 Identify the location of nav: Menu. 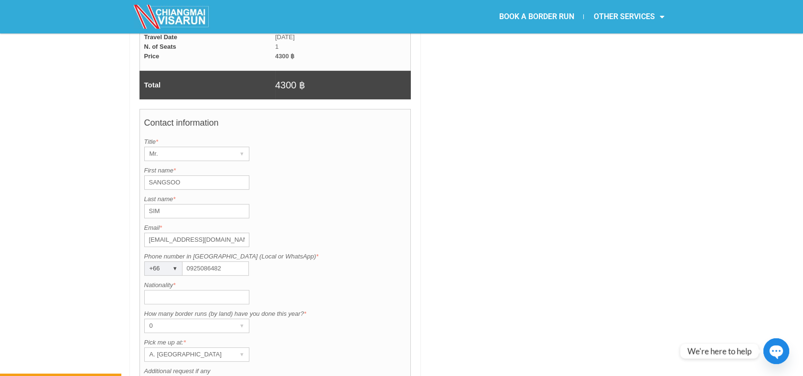
(537, 17).